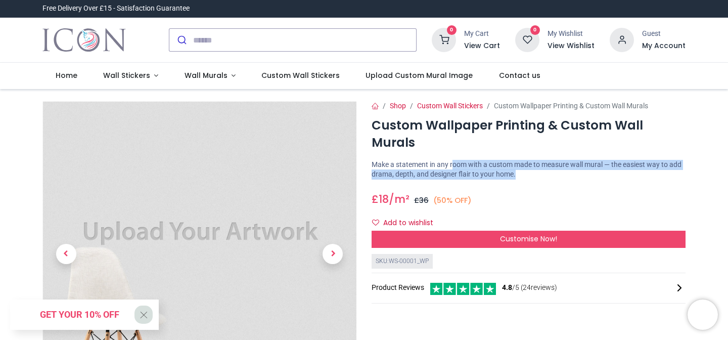 The image size is (728, 340). Describe the element at coordinates (116, 9) in the screenshot. I see `div: Free Delivery Over £15 - Satisfaction Guarantee` at that location.